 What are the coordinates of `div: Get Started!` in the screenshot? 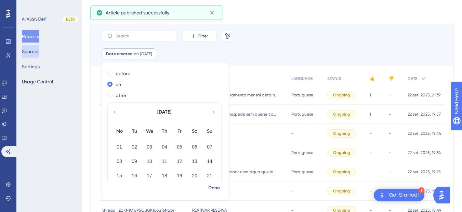 It's located at (404, 195).